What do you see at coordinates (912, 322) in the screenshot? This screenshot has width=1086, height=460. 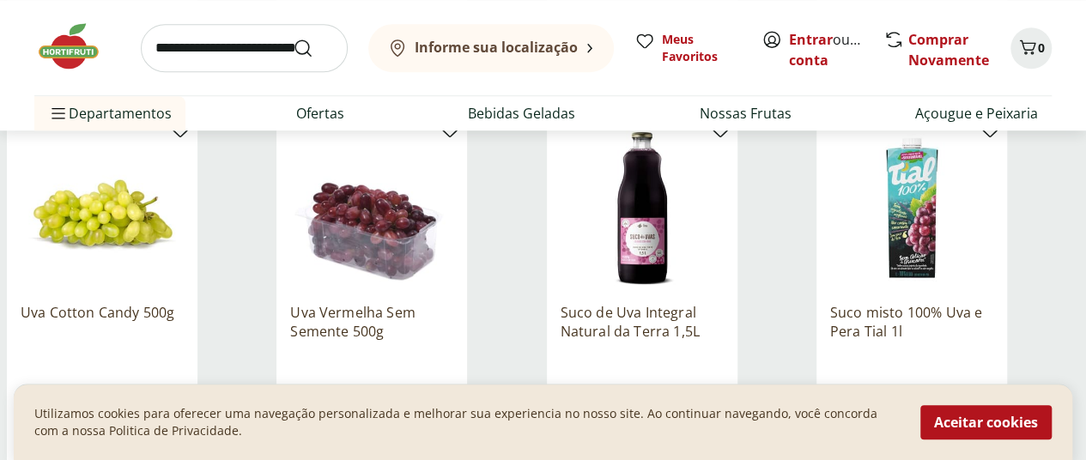 I see `p: Suco misto 100% Uva e Pera Tial 1l` at bounding box center [912, 322].